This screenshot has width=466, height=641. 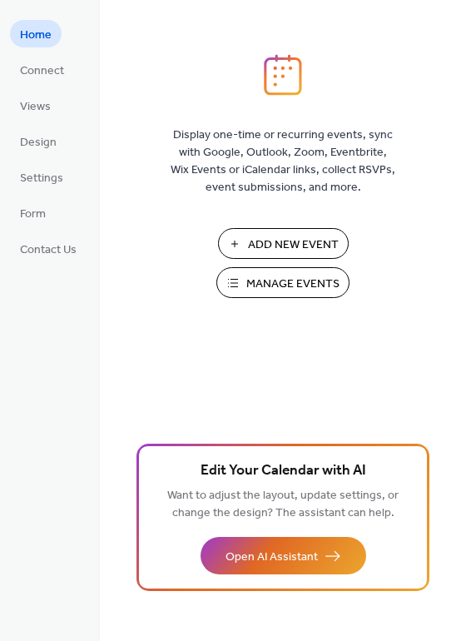 What do you see at coordinates (35, 105) in the screenshot?
I see `a: Views` at bounding box center [35, 105].